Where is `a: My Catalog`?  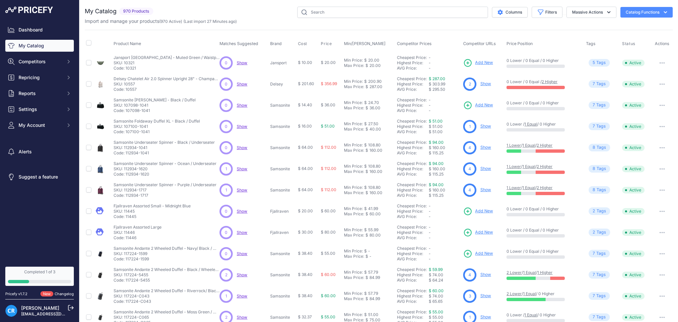 a: My Catalog is located at coordinates (39, 46).